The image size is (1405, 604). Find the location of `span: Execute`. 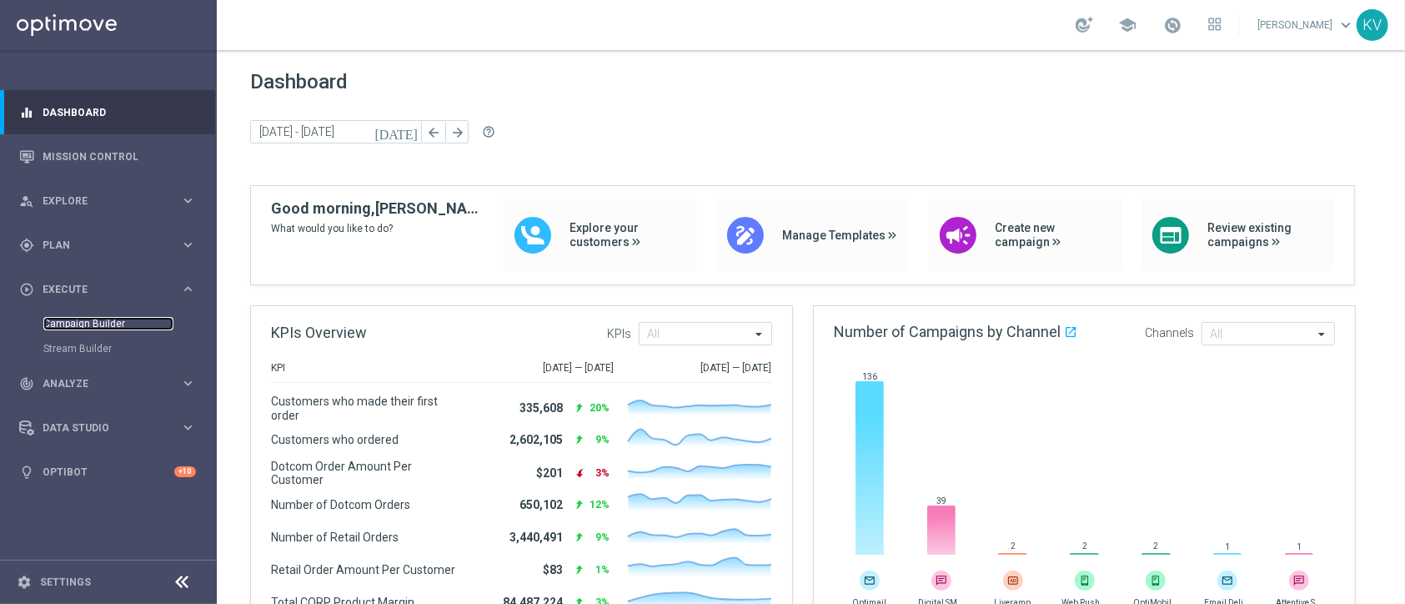

span: Execute is located at coordinates (111, 289).